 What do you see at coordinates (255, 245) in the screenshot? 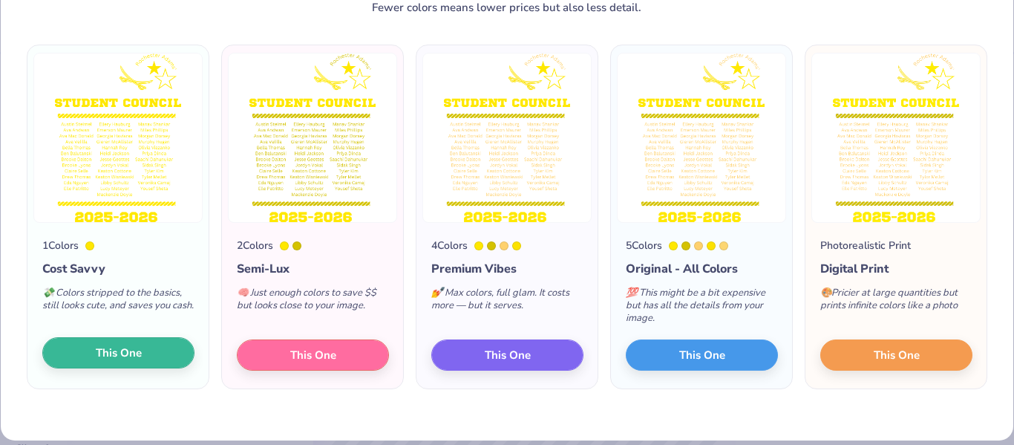
I see `div: 2 Colors` at bounding box center [255, 245].